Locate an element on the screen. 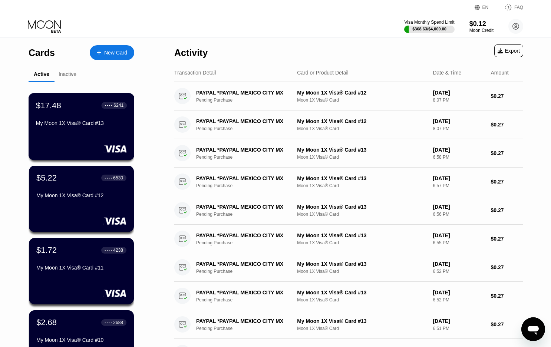  div: Visa Monthly Spend Limit is located at coordinates (429, 22).